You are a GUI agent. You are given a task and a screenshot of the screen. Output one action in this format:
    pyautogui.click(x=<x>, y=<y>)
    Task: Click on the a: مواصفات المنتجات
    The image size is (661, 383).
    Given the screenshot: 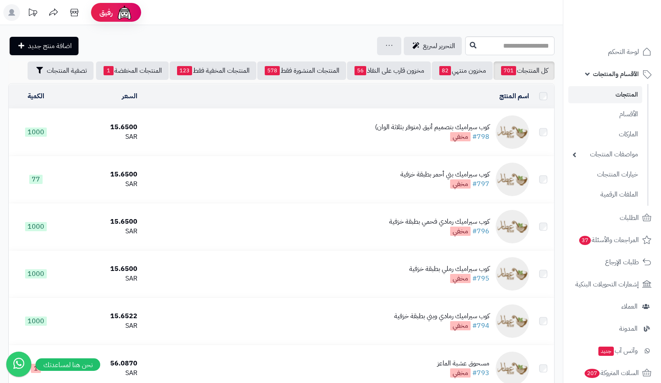 What is the action you would take?
    pyautogui.click(x=605, y=154)
    